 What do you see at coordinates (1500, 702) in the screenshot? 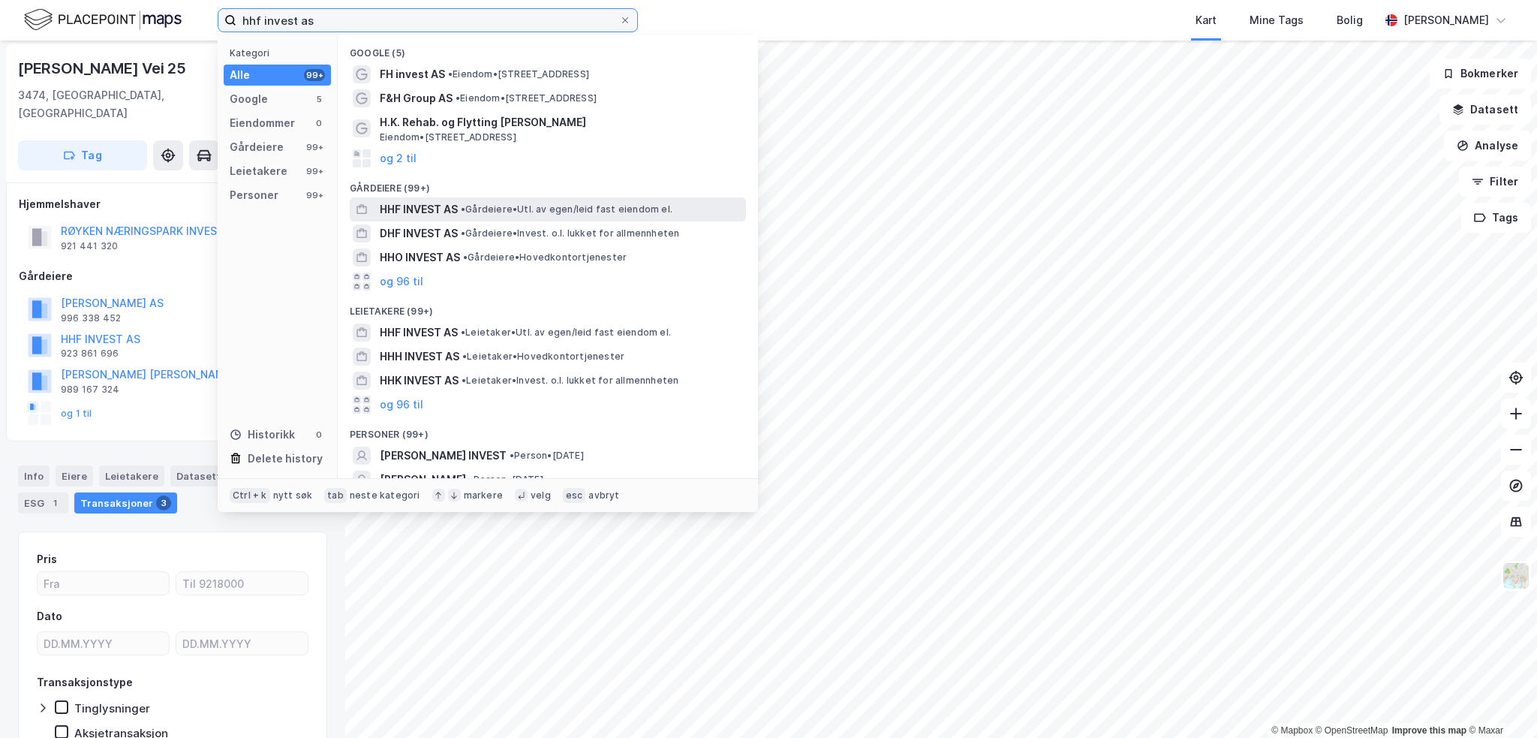
I see `div: Kontrollprogram for chat` at bounding box center [1500, 702].